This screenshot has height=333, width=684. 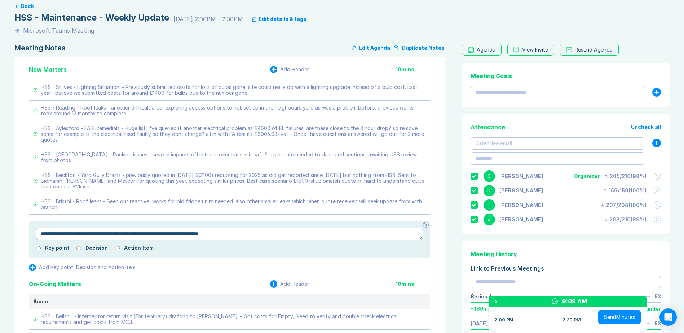 What do you see at coordinates (565, 76) in the screenshot?
I see `div: Meeting Goals` at bounding box center [565, 76].